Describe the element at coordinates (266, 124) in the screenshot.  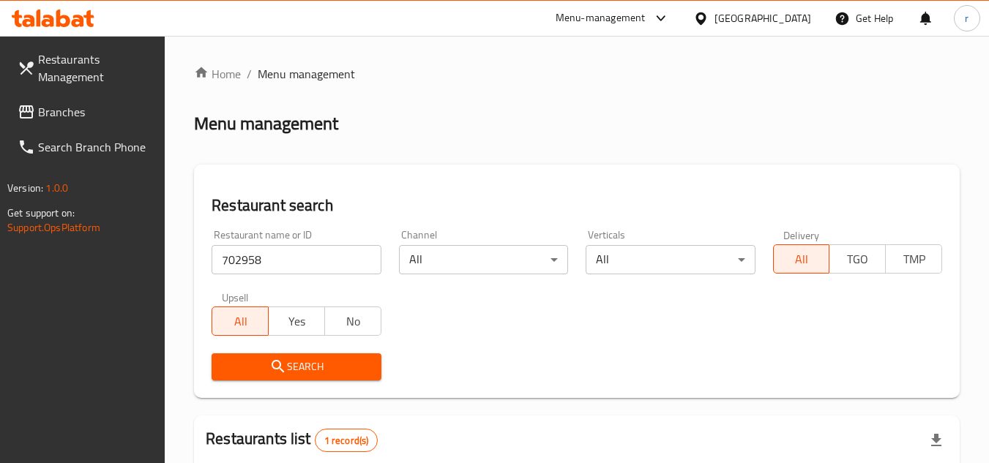
I see `h2: Menu management` at that location.